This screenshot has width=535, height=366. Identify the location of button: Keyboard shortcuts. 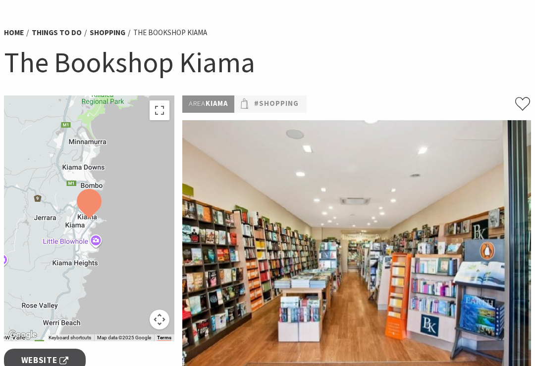
(70, 338).